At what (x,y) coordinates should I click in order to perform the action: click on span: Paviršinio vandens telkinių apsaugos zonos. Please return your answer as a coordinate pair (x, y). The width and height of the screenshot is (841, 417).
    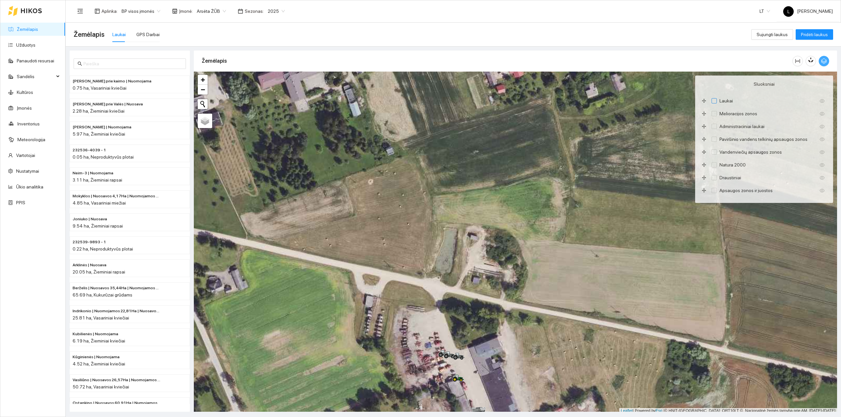
    Looking at the image, I should click on (763, 139).